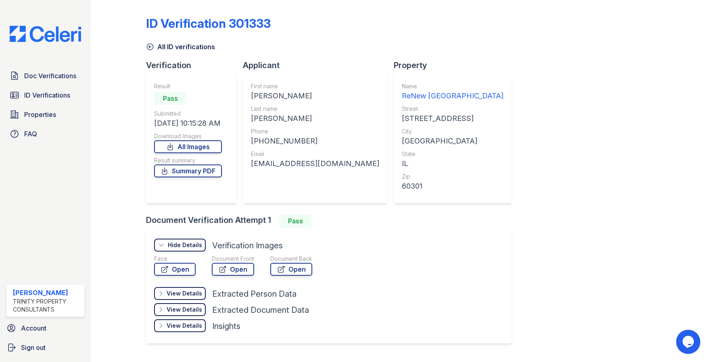  Describe the element at coordinates (452, 177) in the screenshot. I see `div: Zip` at that location.